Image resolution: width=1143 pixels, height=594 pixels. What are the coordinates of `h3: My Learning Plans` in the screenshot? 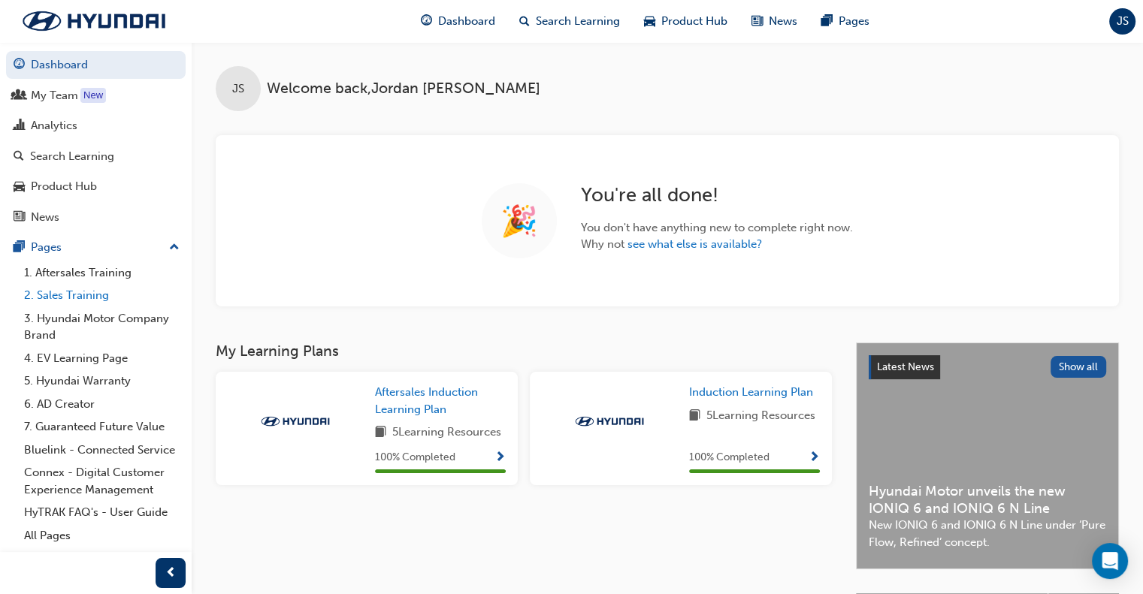 It's located at (524, 351).